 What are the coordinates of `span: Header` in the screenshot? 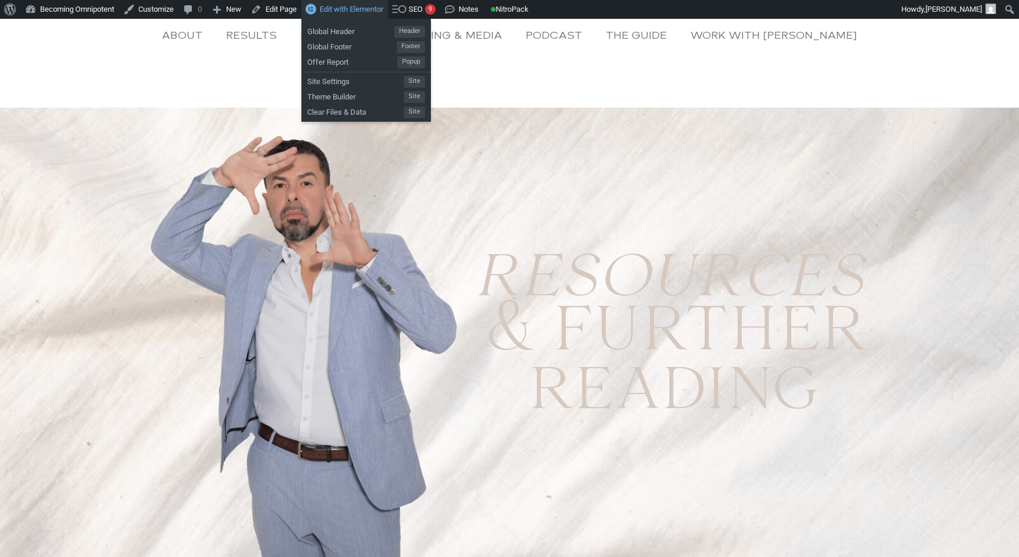 It's located at (410, 32).